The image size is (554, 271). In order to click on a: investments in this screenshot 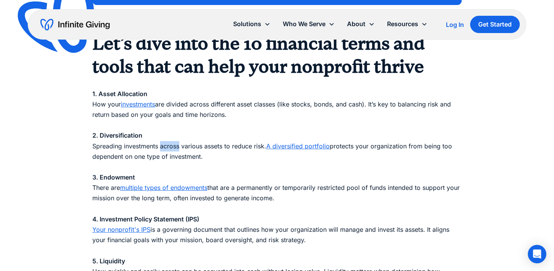, I will do `click(138, 104)`.